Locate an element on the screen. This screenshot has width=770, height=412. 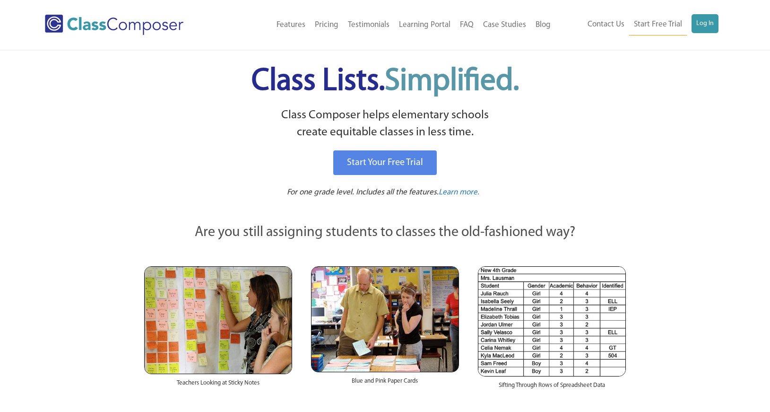
img: Blue and Pink Paper Cards is located at coordinates (385, 319).